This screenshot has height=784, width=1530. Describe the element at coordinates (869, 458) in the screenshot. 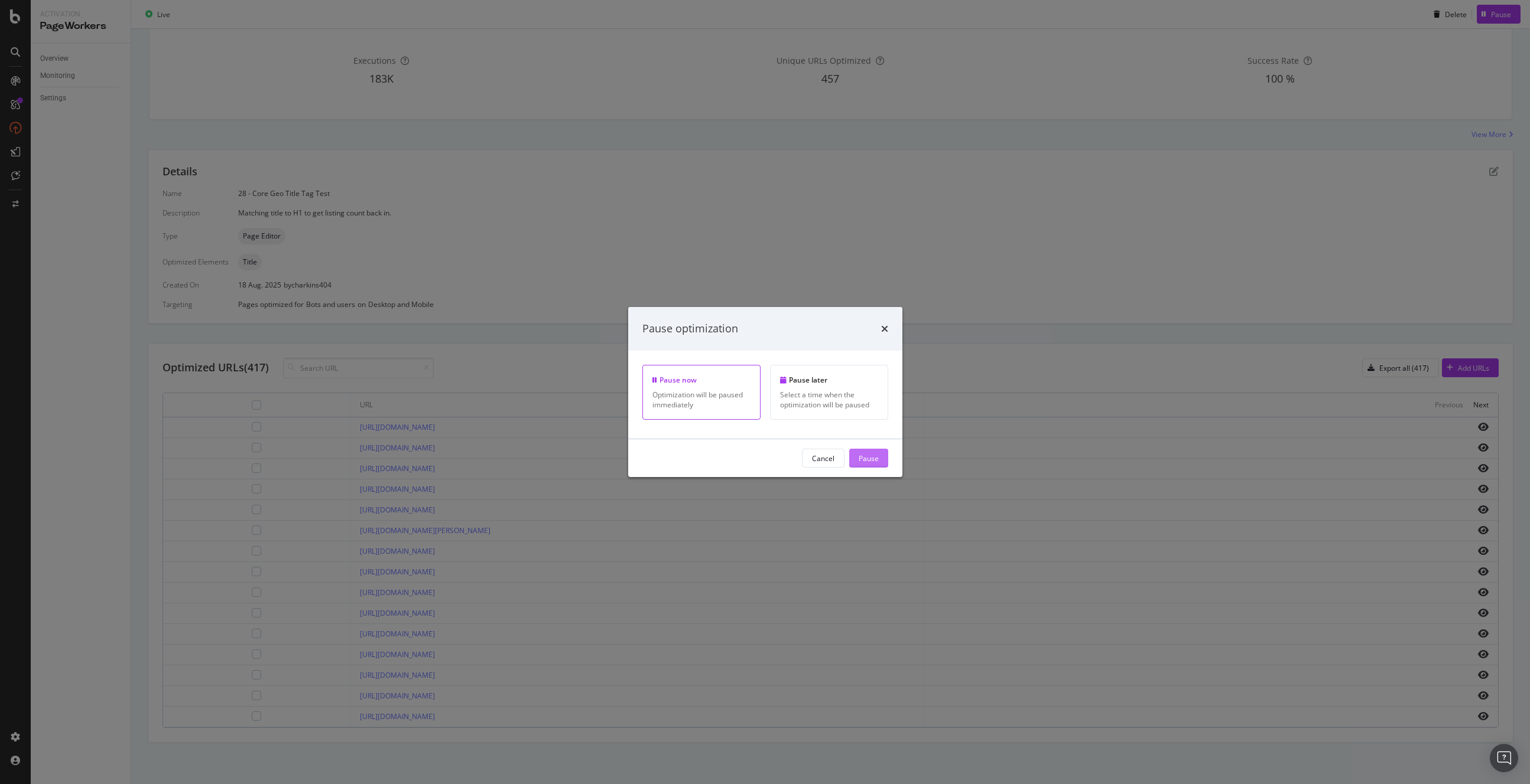

I see `button: Pause` at that location.